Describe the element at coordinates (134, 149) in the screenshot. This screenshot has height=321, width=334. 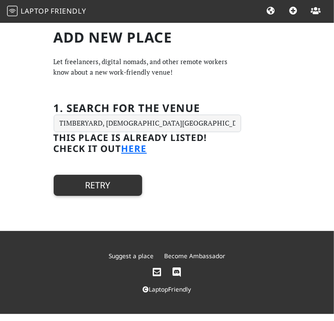
I see `a: here` at that location.